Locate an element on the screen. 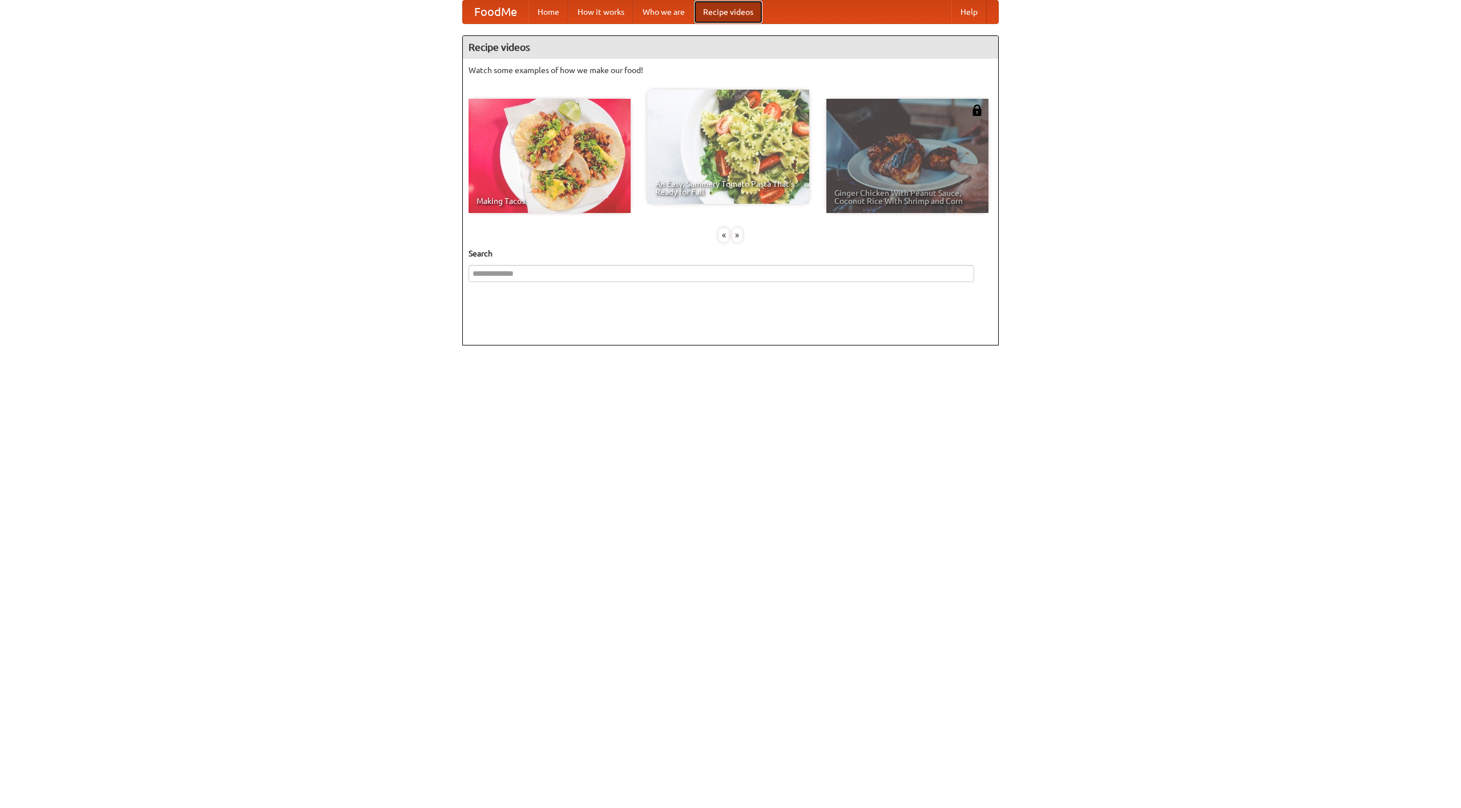 The image size is (1461, 808). h5: Search is located at coordinates (731, 253).